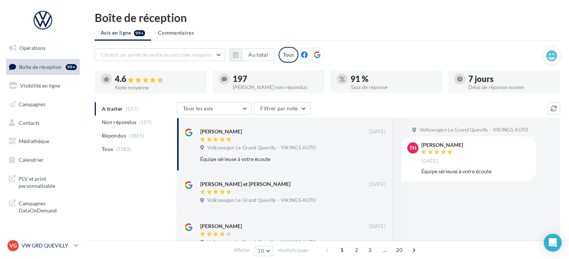  What do you see at coordinates (394, 79) in the screenshot?
I see `div: 91 %` at bounding box center [394, 79].